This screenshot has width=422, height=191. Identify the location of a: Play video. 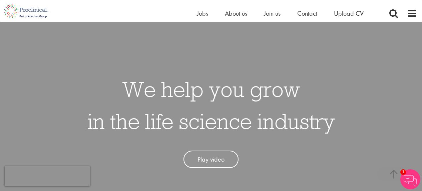
(211, 159).